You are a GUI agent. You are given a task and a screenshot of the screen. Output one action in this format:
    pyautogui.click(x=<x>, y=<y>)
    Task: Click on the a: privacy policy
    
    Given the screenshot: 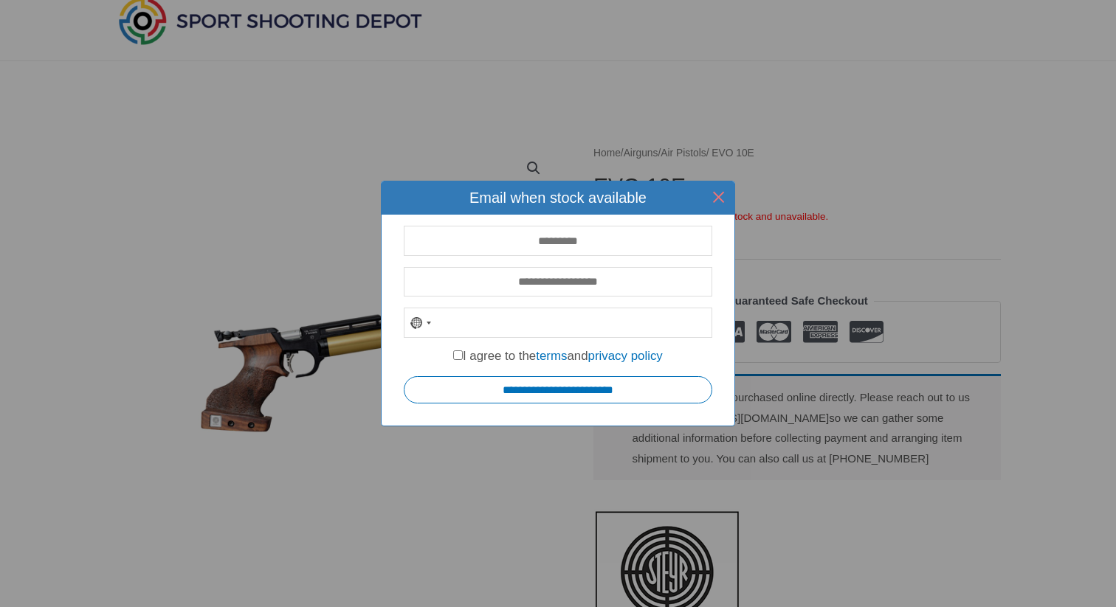 What is the action you would take?
    pyautogui.click(x=625, y=356)
    